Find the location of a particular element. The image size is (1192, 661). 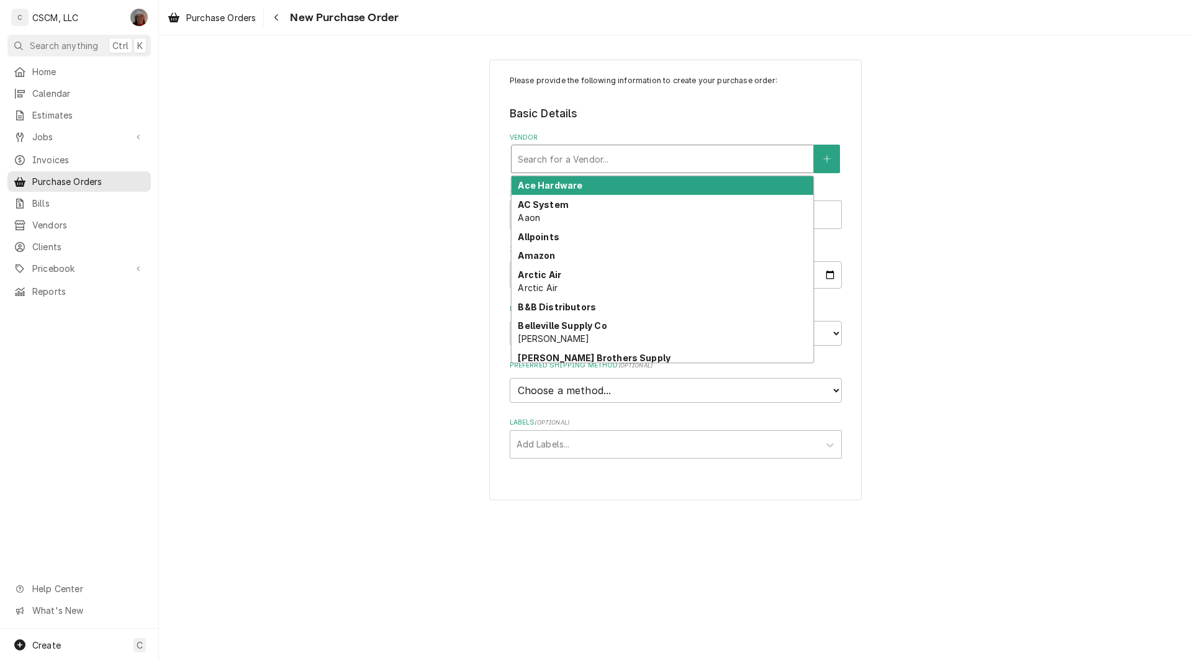

div: Purchase Order Create/Update Form is located at coordinates (675, 267).